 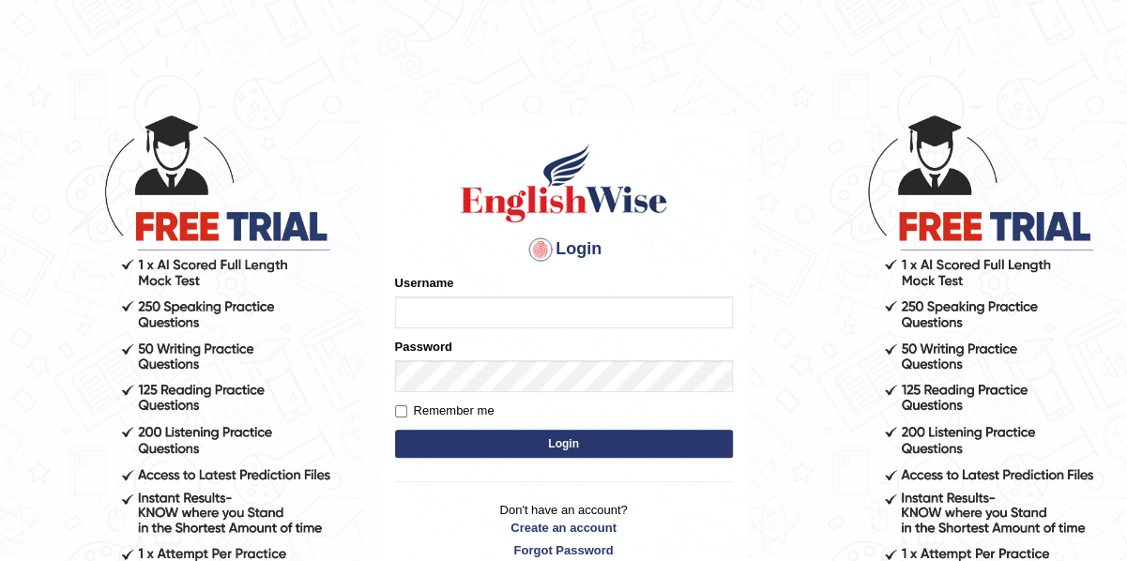 What do you see at coordinates (401, 411) in the screenshot?
I see `input: Remember me` at bounding box center [401, 411].